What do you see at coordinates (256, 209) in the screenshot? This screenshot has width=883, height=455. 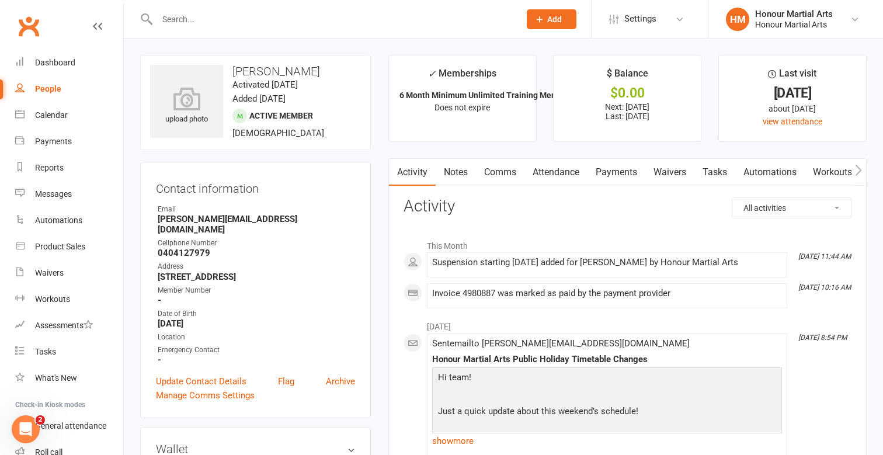 I see `div: Email` at bounding box center [256, 209].